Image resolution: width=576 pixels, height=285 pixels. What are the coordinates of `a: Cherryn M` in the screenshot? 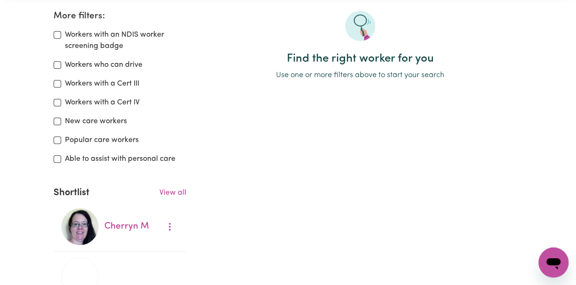 It's located at (126, 226).